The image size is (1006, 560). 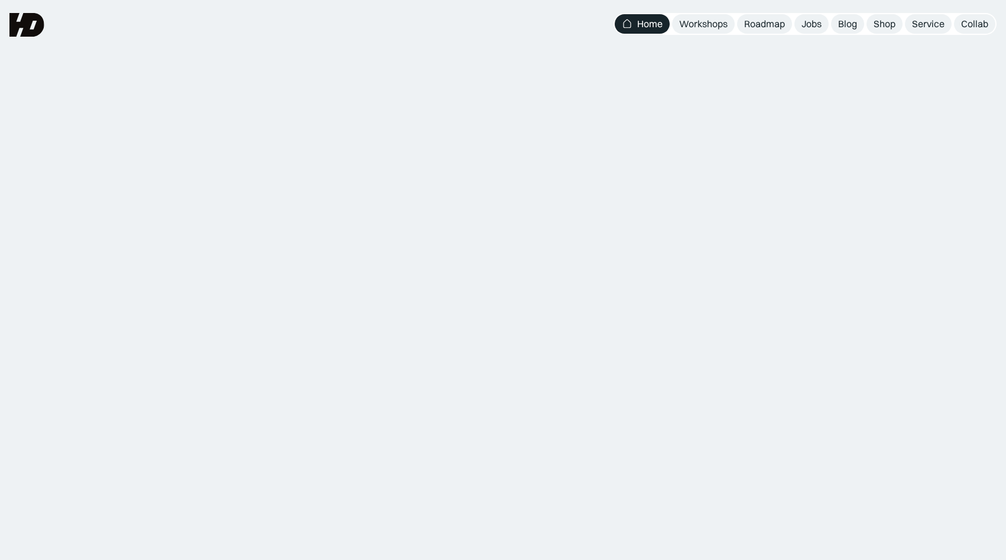 I want to click on a: Blog, so click(x=847, y=24).